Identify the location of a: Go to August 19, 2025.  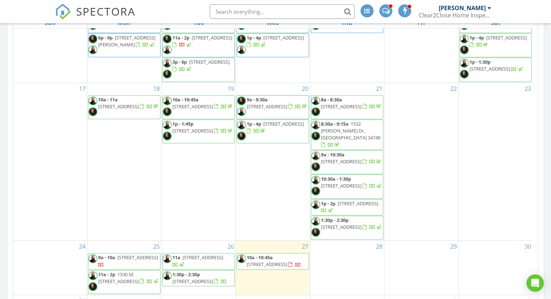
(231, 89).